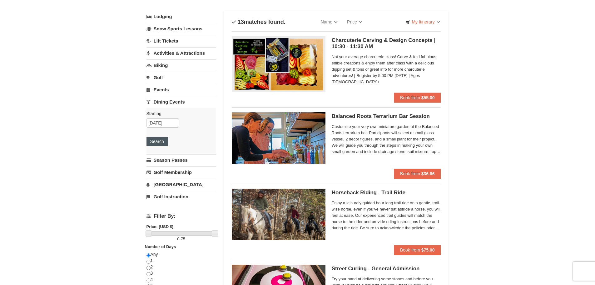 This screenshot has width=595, height=285. What do you see at coordinates (181, 196) in the screenshot?
I see `a: Golf Instruction` at bounding box center [181, 196].